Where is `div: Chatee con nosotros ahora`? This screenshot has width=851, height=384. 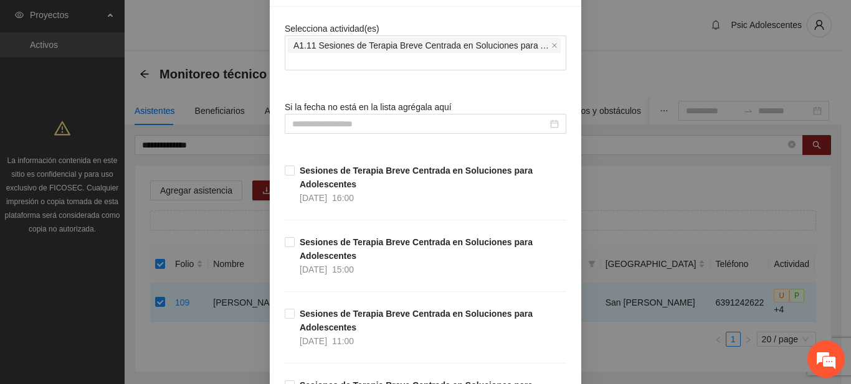
div: Chatee con nosotros ahora is located at coordinates (137, 72).